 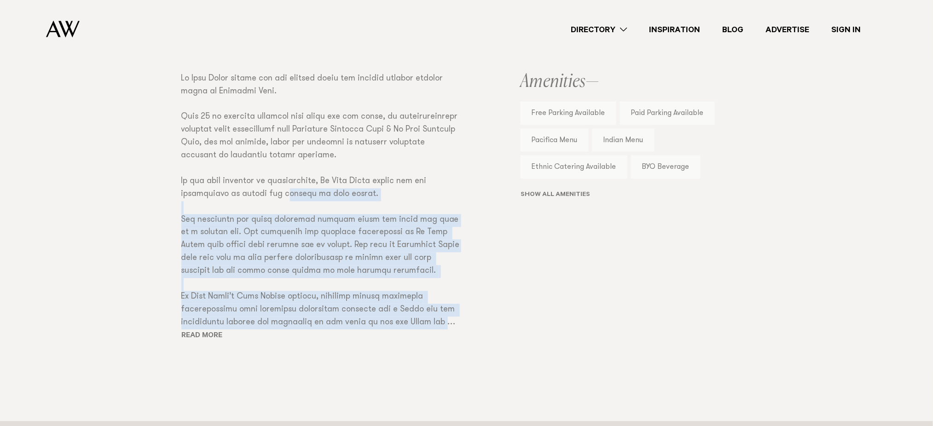 I want to click on a: Blog, so click(x=733, y=29).